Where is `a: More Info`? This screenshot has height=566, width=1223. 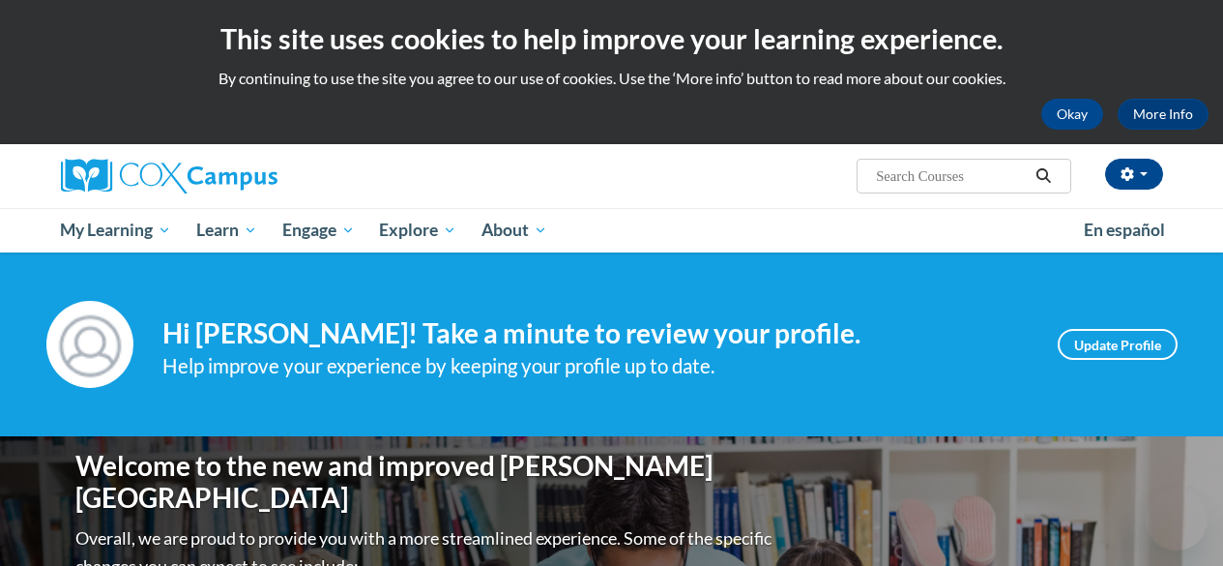
a: More Info is located at coordinates (1164, 114).